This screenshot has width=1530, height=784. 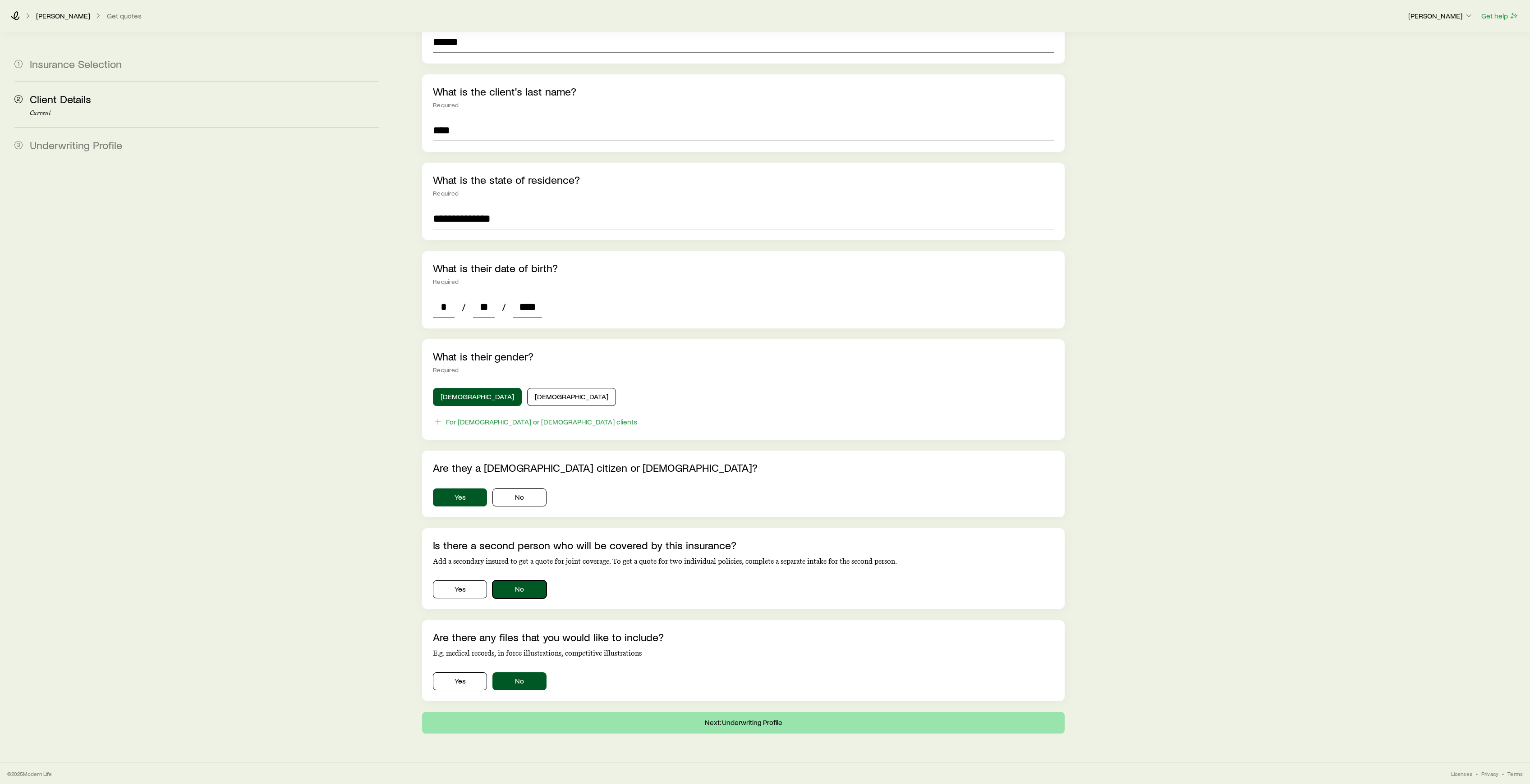 I want to click on p: Is there a second person who will be covered by this insurance?, so click(x=744, y=545).